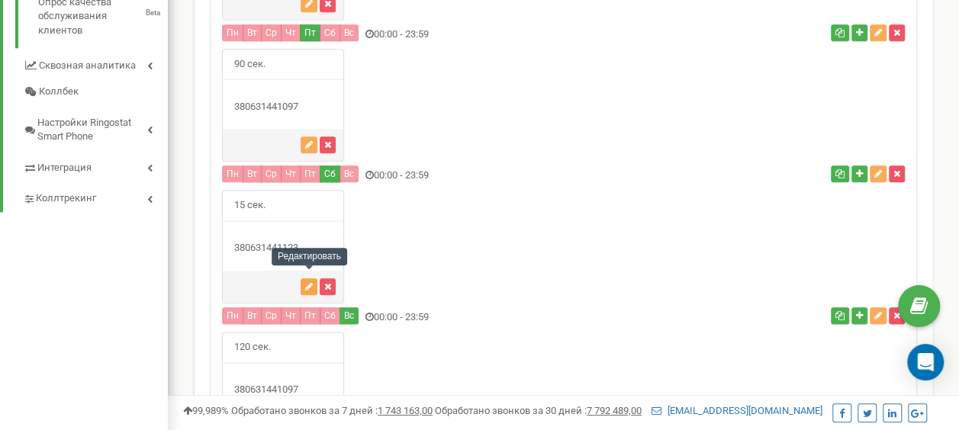 The height and width of the screenshot is (430, 959). What do you see at coordinates (95, 196) in the screenshot?
I see `a: Коллтрекинг` at bounding box center [95, 196].